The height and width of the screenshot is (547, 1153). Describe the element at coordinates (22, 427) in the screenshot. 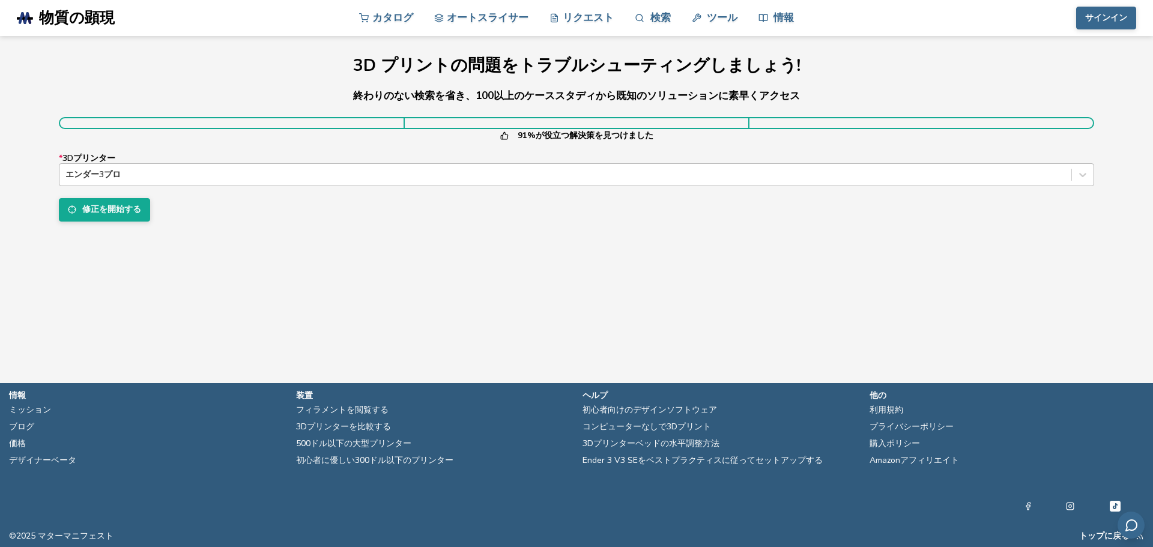

I see `a: ブログ` at that location.